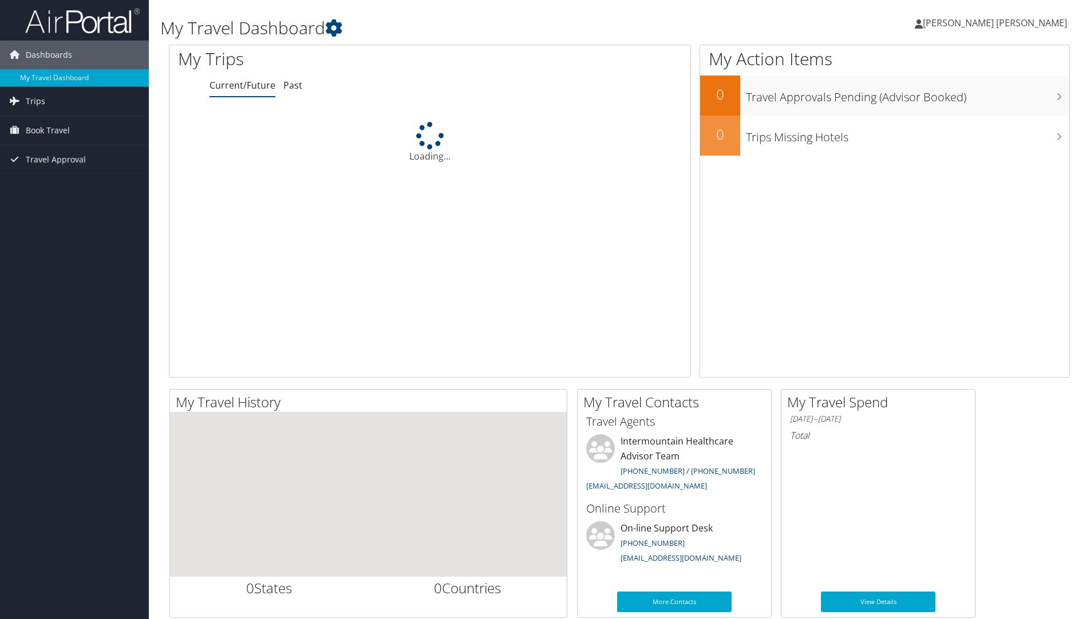 Image resolution: width=1090 pixels, height=619 pixels. What do you see at coordinates (466, 28) in the screenshot?
I see `h1: My Travel Dashboard` at bounding box center [466, 28].